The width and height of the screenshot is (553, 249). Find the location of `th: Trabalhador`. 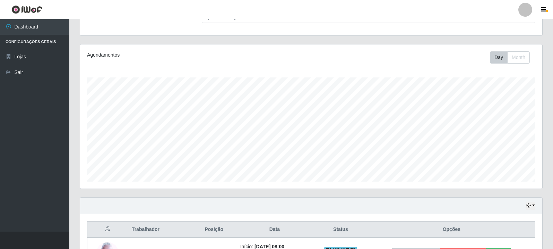

th: Trabalhador is located at coordinates (160, 229).